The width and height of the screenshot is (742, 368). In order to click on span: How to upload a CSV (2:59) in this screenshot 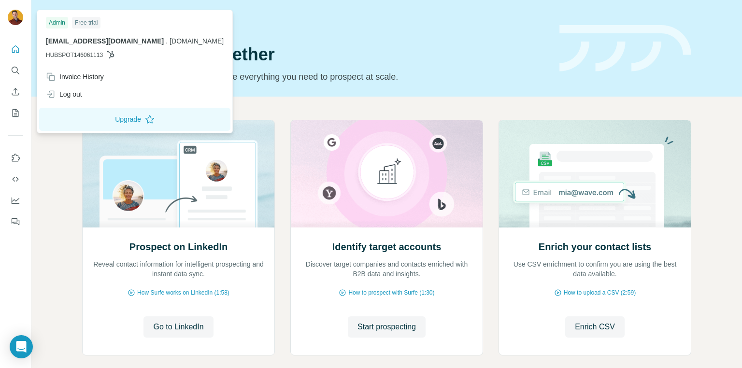, I will do `click(600, 293)`.